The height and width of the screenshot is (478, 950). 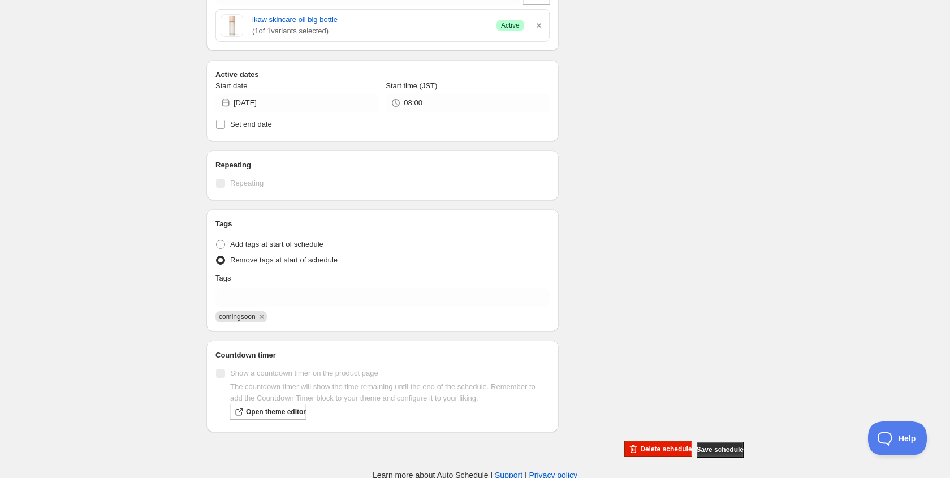 I want to click on button: Remove comingsoon, so click(x=262, y=317).